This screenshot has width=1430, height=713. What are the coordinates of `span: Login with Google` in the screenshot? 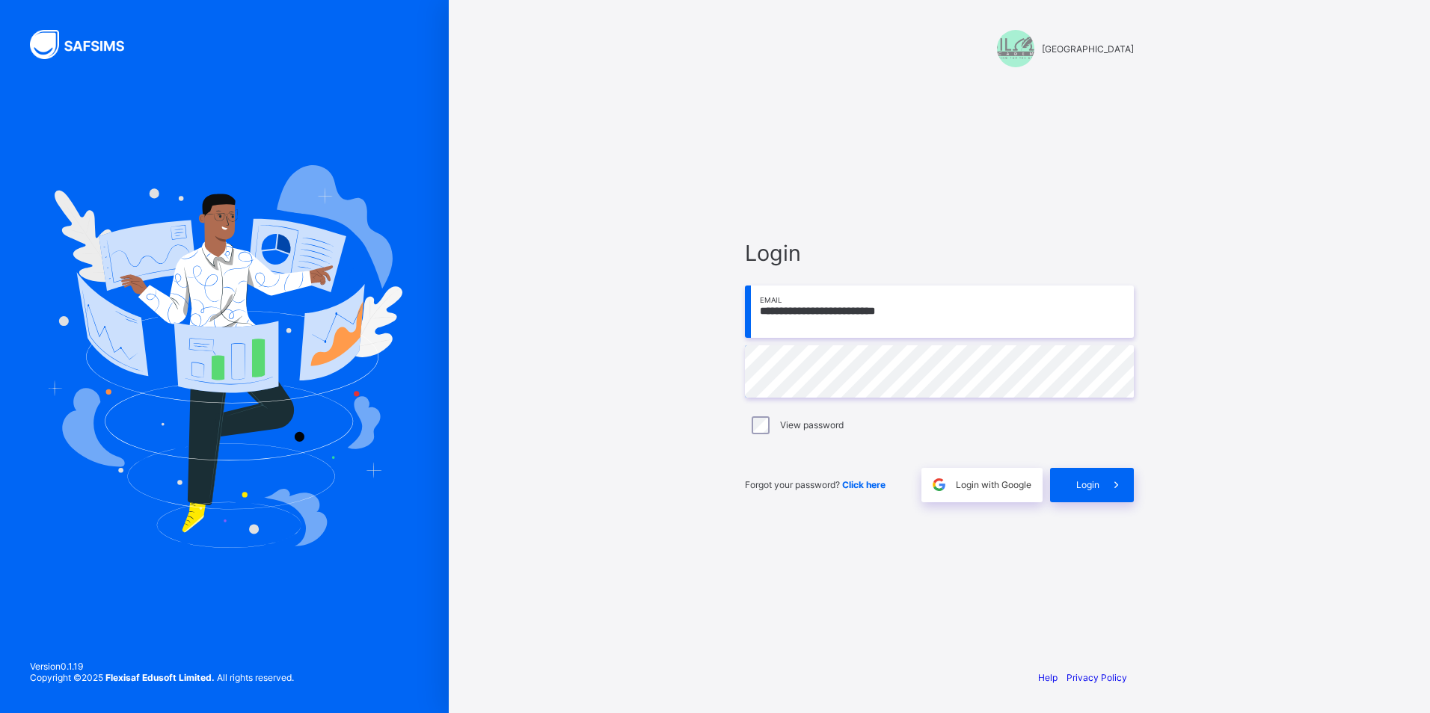 It's located at (993, 484).